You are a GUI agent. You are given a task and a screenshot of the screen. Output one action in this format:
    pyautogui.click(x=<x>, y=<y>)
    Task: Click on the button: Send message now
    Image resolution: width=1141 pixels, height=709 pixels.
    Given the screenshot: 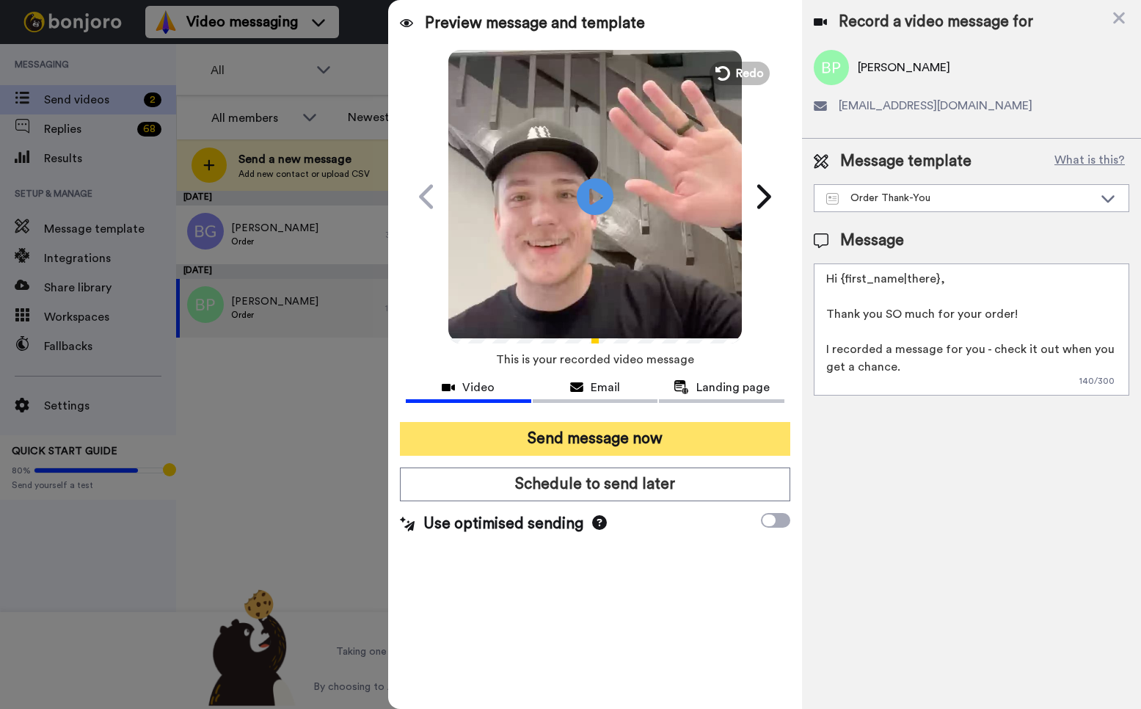 What is the action you would take?
    pyautogui.click(x=595, y=439)
    